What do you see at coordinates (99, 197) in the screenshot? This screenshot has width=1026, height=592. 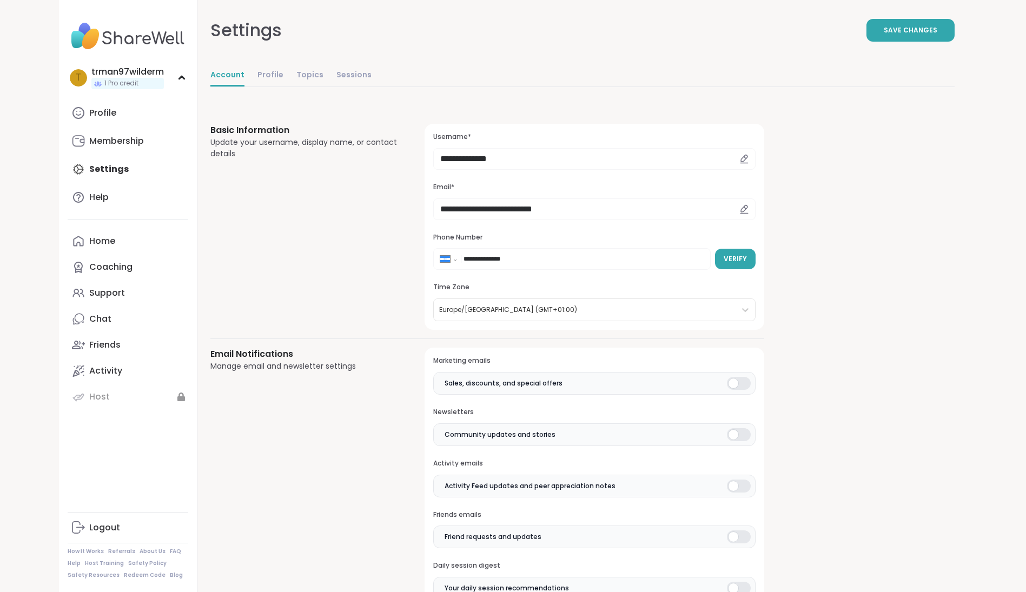 I see `div: Help` at bounding box center [99, 197].